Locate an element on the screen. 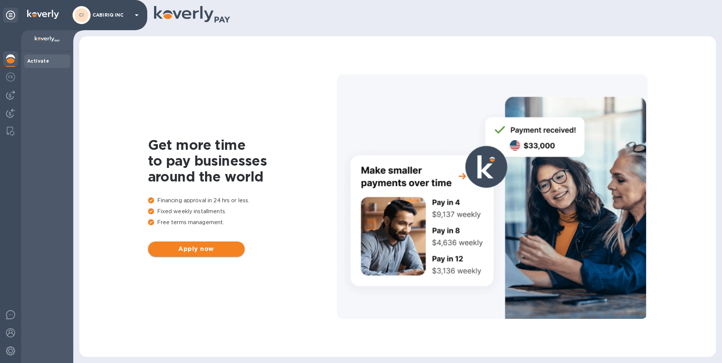  img: Logo is located at coordinates (43, 14).